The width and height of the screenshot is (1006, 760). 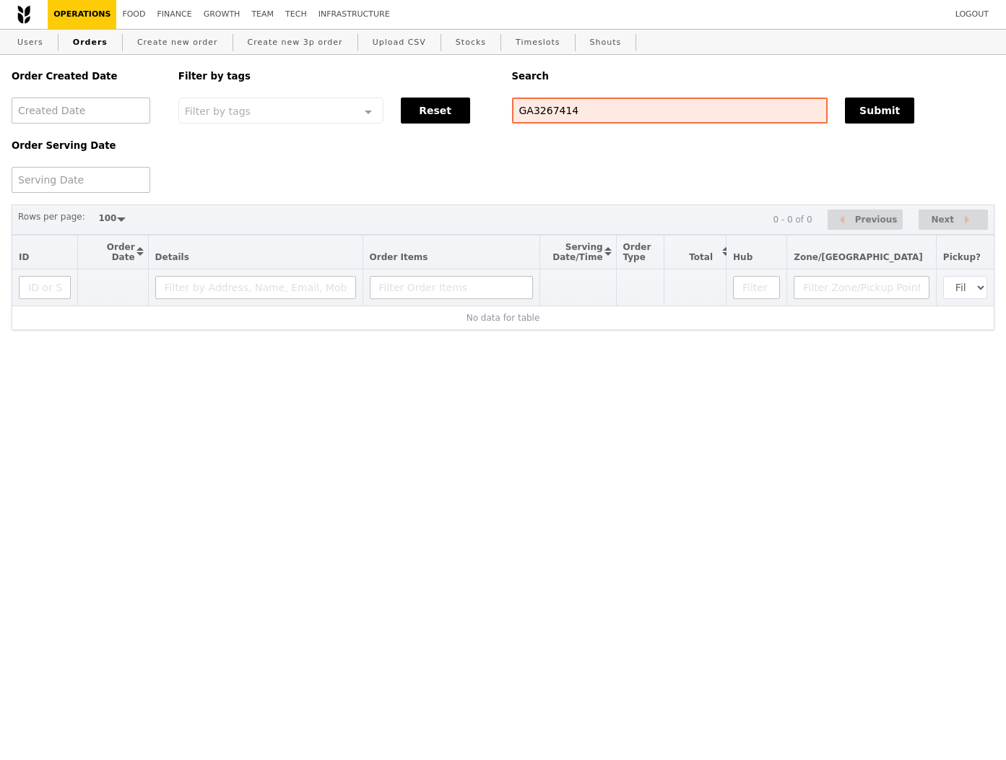 I want to click on span: Pickup?, so click(x=962, y=257).